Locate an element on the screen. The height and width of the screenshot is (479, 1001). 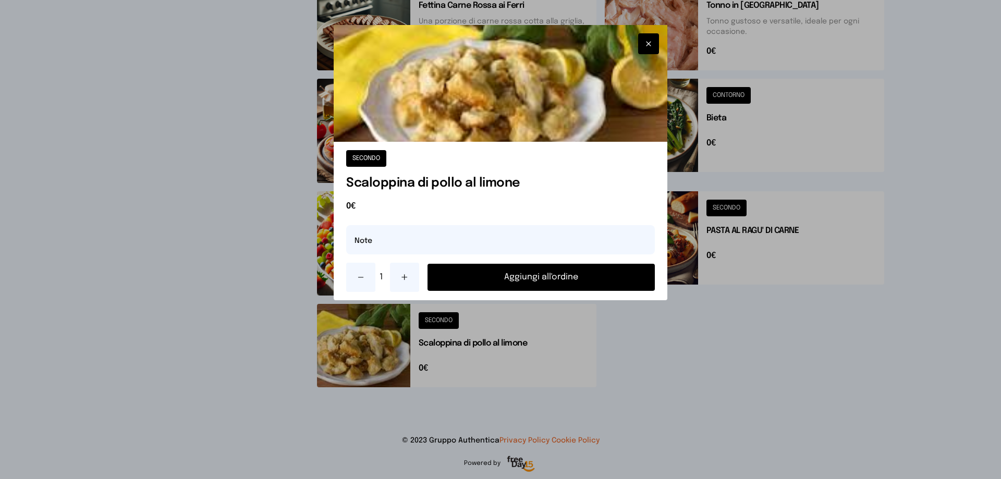
span: 1 is located at coordinates (383, 277).